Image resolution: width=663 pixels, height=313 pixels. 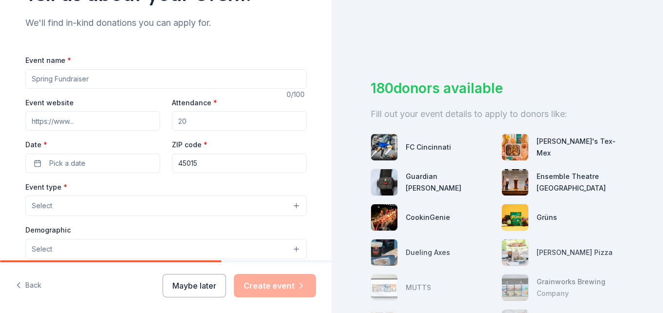 I want to click on img: photo for Chuy's Tex-Mex, so click(x=515, y=147).